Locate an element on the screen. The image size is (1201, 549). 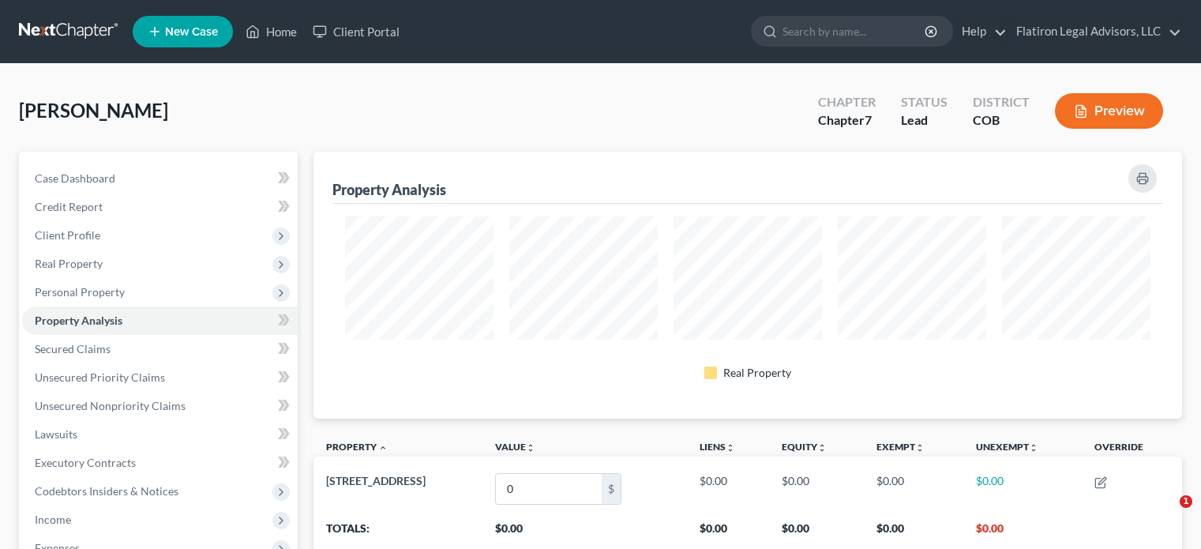
div: Status is located at coordinates (924, 102).